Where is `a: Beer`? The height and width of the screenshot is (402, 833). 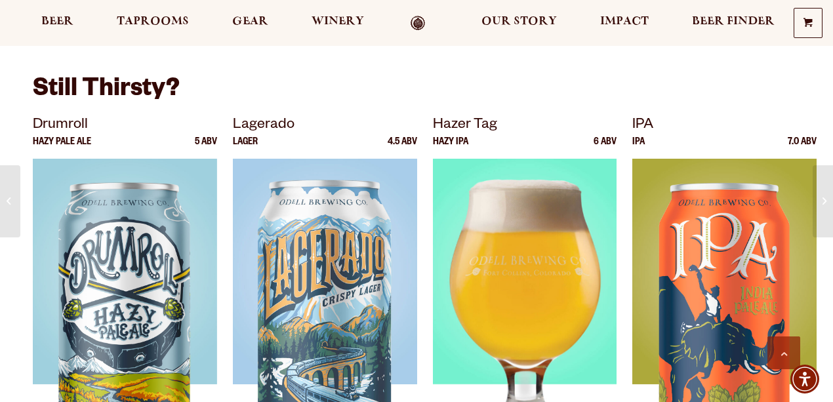
a: Beer is located at coordinates (57, 23).